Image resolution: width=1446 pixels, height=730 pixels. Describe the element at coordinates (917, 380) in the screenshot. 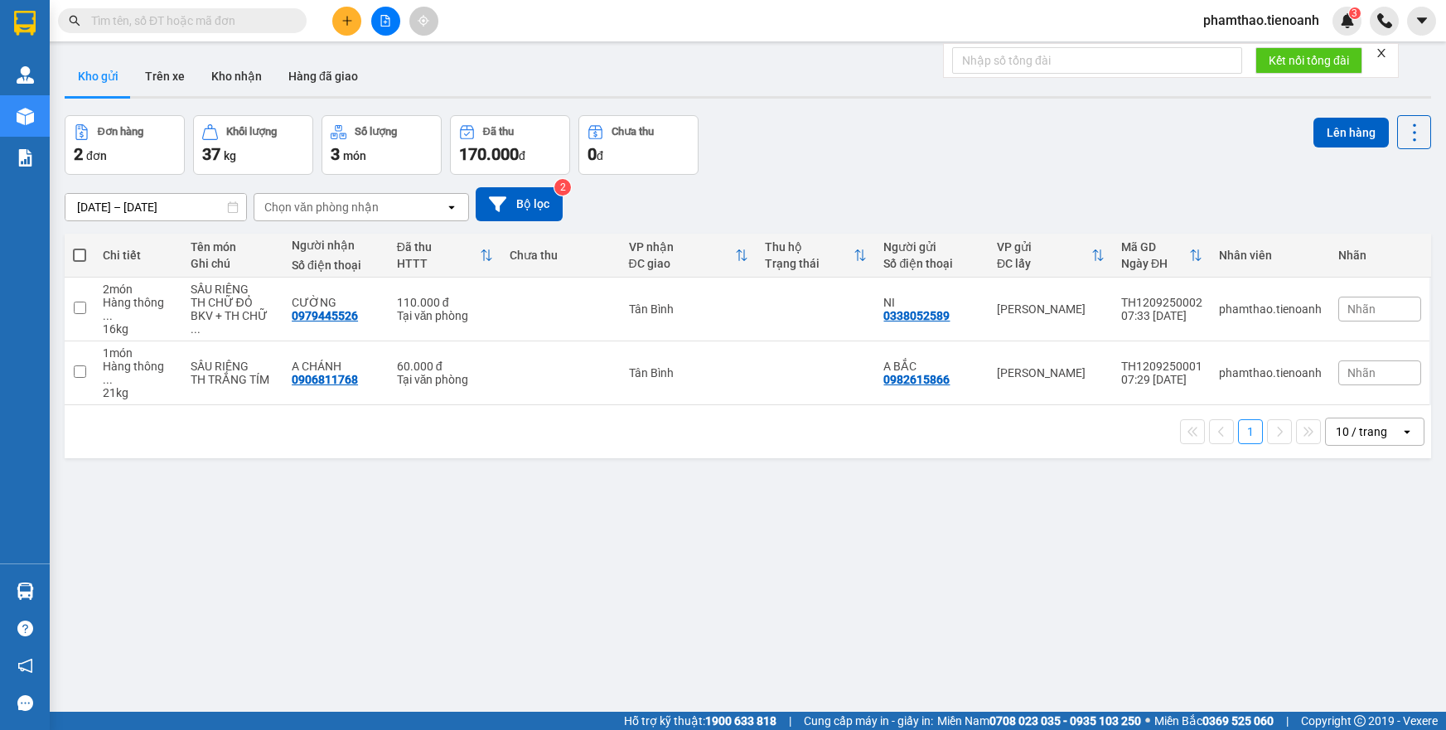

I see `div: 0982615866` at that location.